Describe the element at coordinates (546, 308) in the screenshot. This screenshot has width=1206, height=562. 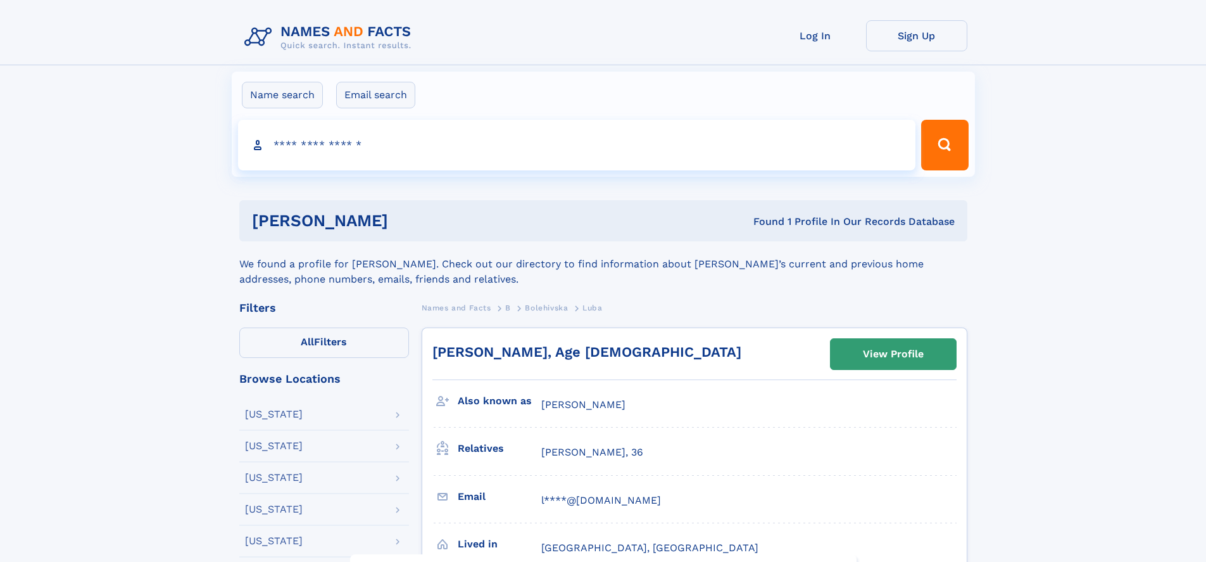
I see `span: Bolehivska` at that location.